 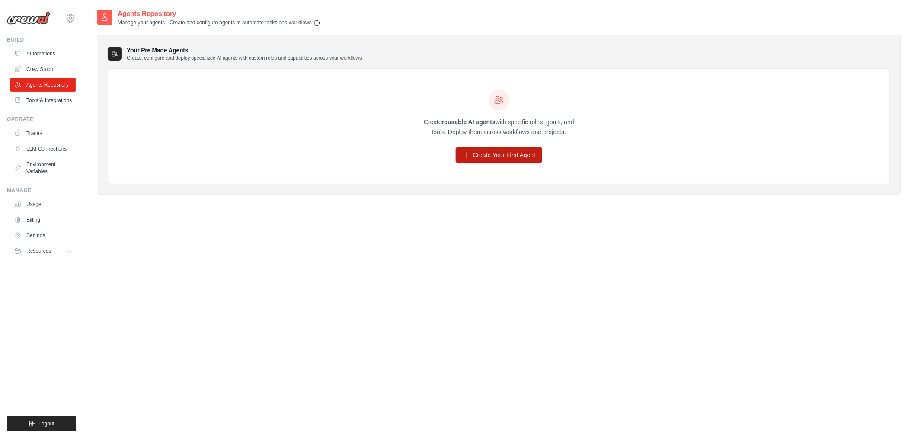 What do you see at coordinates (29, 18) in the screenshot?
I see `img: Logo` at bounding box center [29, 18].